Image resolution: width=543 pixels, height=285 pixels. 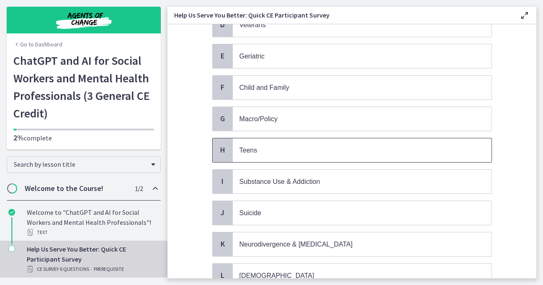 What do you see at coordinates (252, 56) in the screenshot?
I see `span: Geriatric` at bounding box center [252, 56].